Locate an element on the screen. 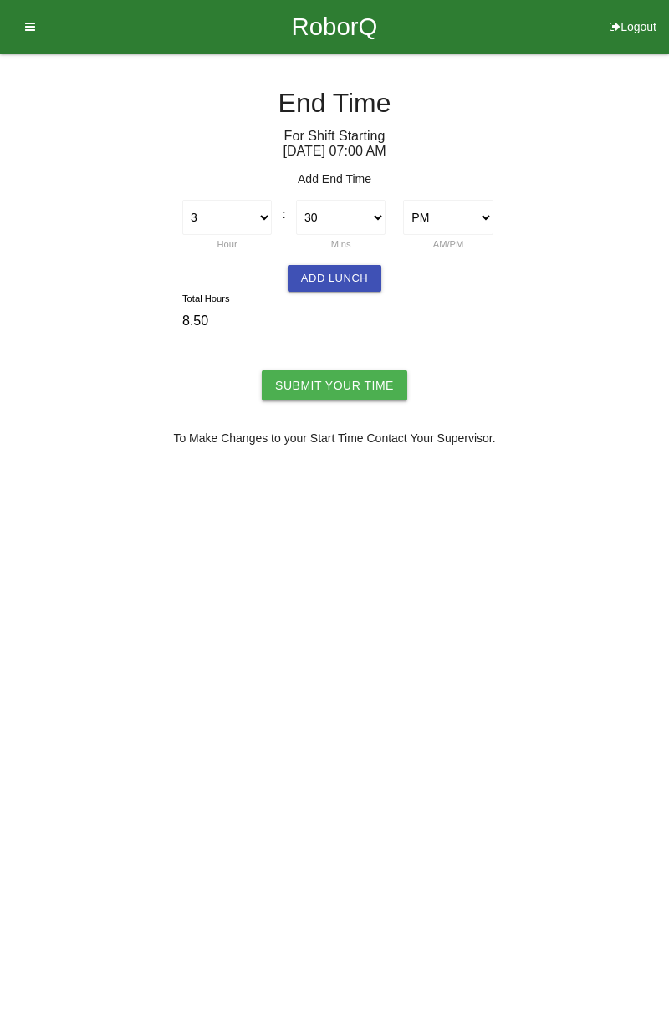  p: To Make Changes to your Start Time Contact Your Supervisor. is located at coordinates (335, 438).